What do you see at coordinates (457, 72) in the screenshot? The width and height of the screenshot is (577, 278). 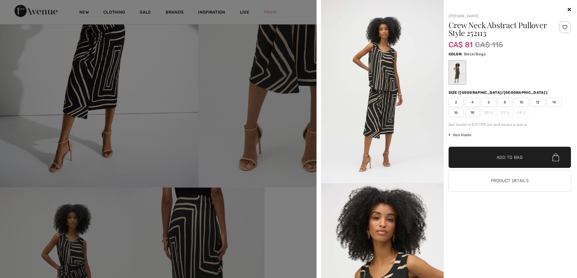 I see `div: Black/Beige` at bounding box center [457, 72].